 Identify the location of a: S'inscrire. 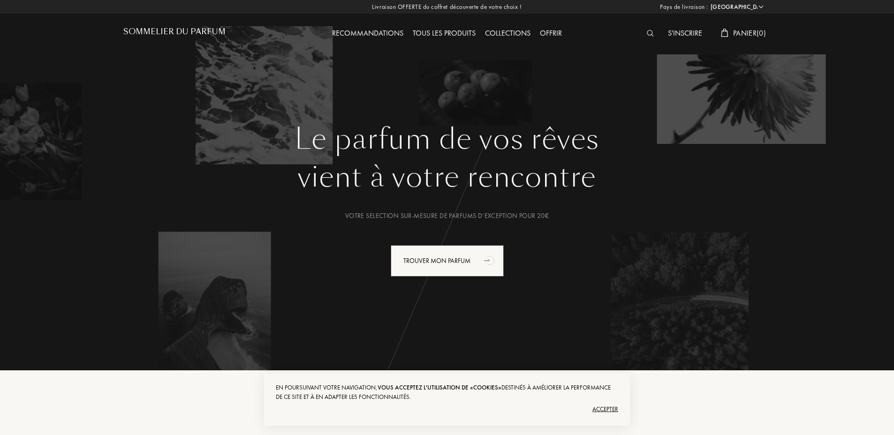
(685, 33).